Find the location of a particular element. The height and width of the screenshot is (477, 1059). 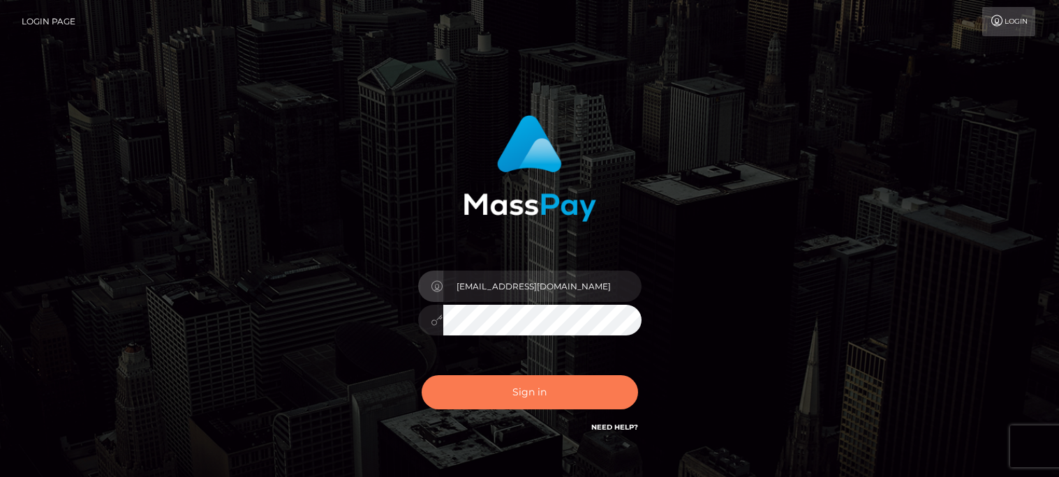

img: MassPay Login is located at coordinates (530, 168).